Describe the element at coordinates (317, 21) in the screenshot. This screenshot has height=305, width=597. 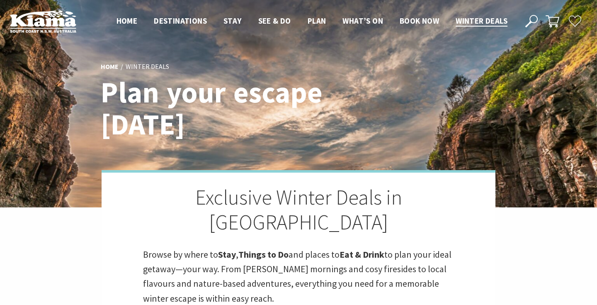
I see `span: Plan` at that location.